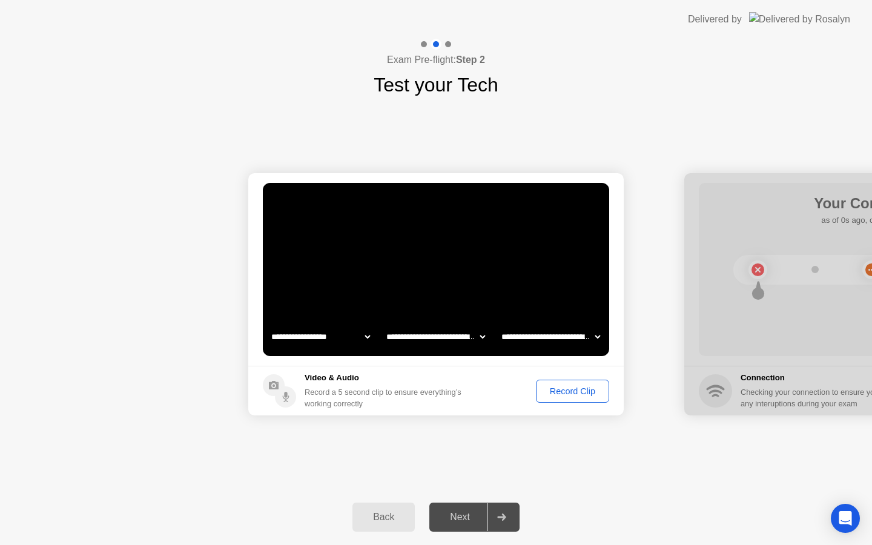 This screenshot has width=872, height=545. Describe the element at coordinates (471, 59) in the screenshot. I see `b: Step 2` at that location.